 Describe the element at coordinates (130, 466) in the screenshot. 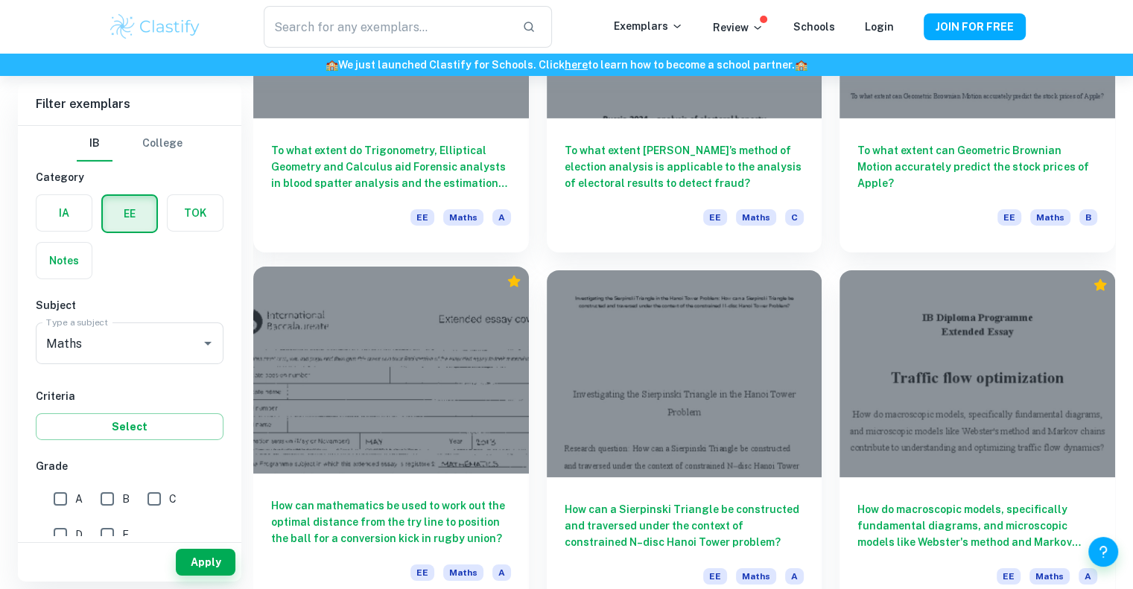

I see `h6: Grade` at that location.